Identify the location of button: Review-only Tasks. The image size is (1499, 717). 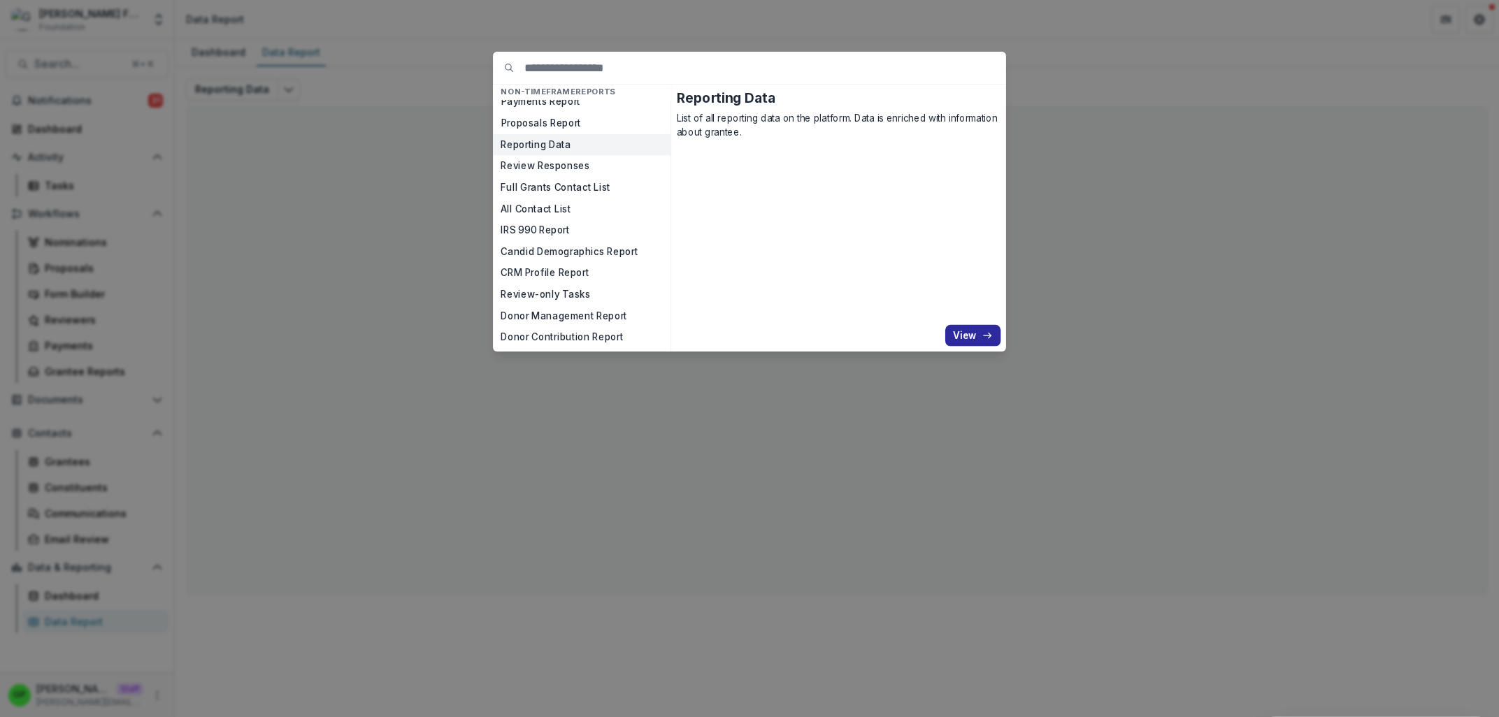
(582, 294).